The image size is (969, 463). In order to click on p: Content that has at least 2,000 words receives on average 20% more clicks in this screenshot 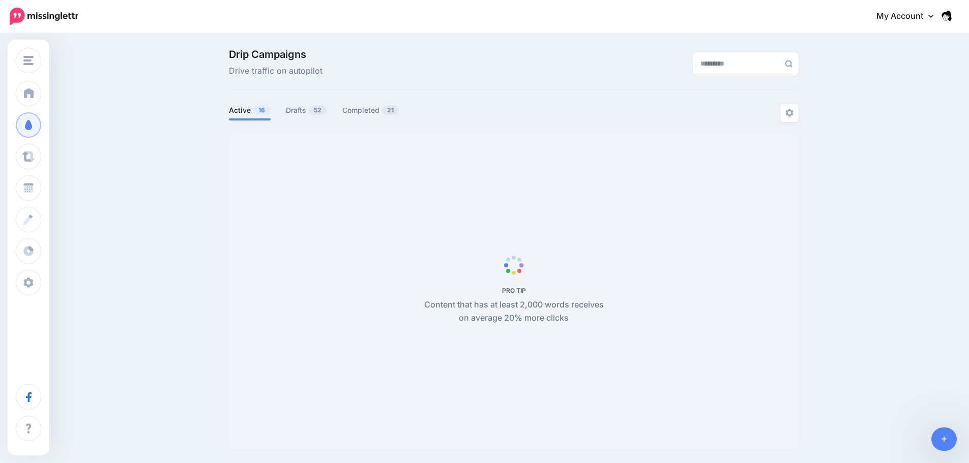, I will do `click(514, 312)`.